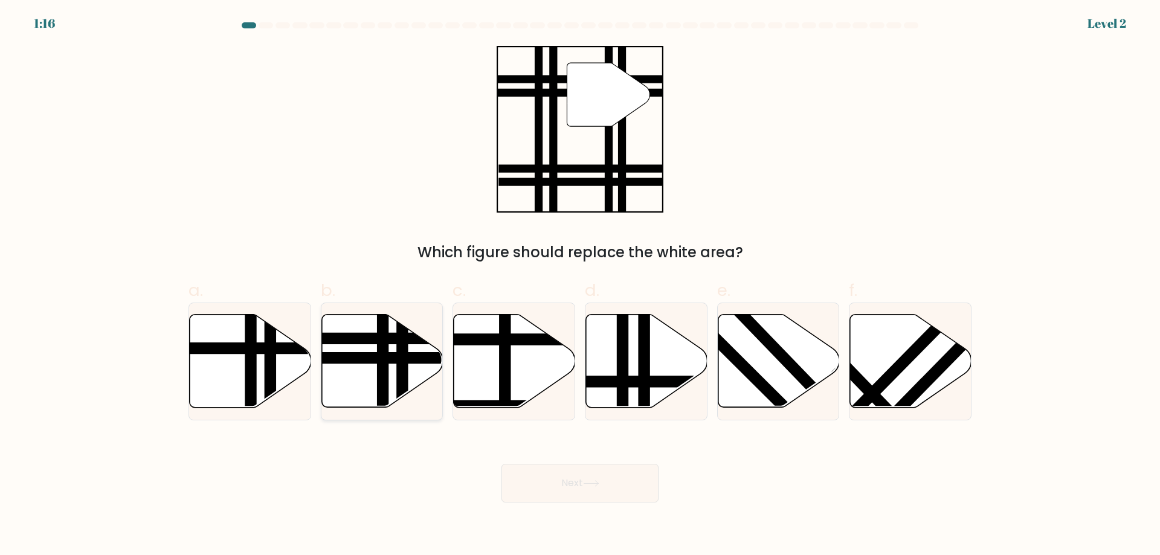  What do you see at coordinates (328, 290) in the screenshot?
I see `span: b.` at bounding box center [328, 290].